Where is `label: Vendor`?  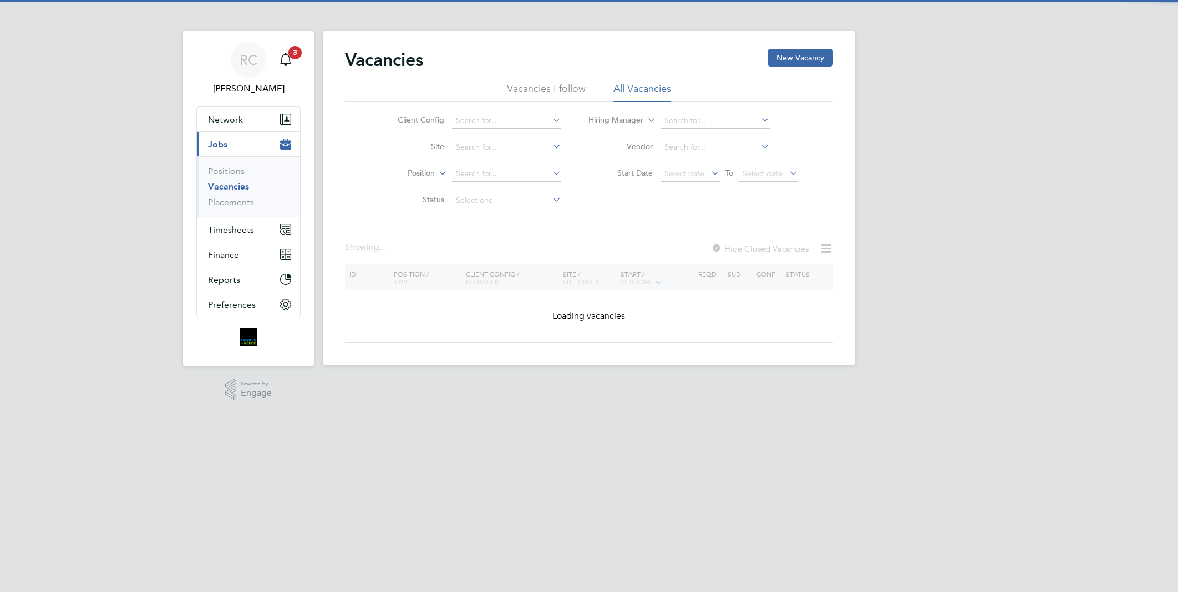 label: Vendor is located at coordinates (620, 146).